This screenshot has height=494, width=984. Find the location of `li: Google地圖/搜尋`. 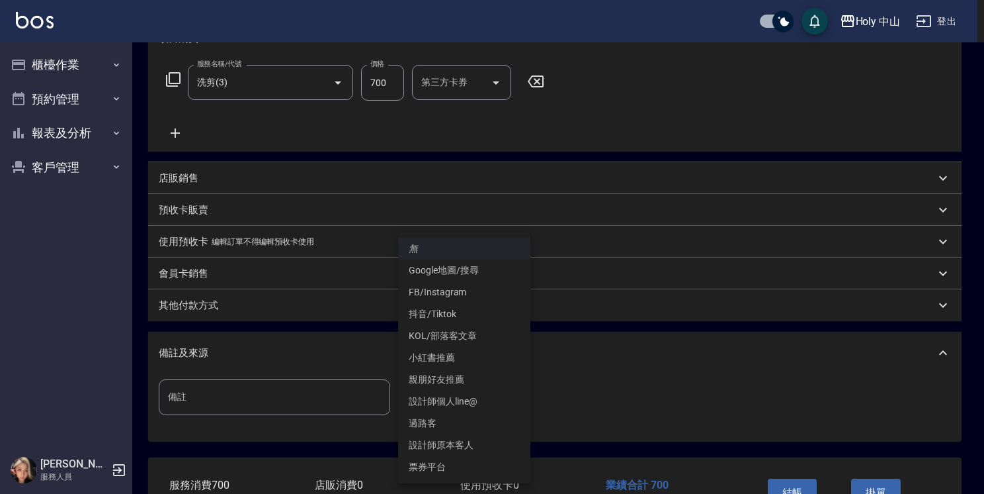

li: Google地圖/搜尋 is located at coordinates (464, 270).